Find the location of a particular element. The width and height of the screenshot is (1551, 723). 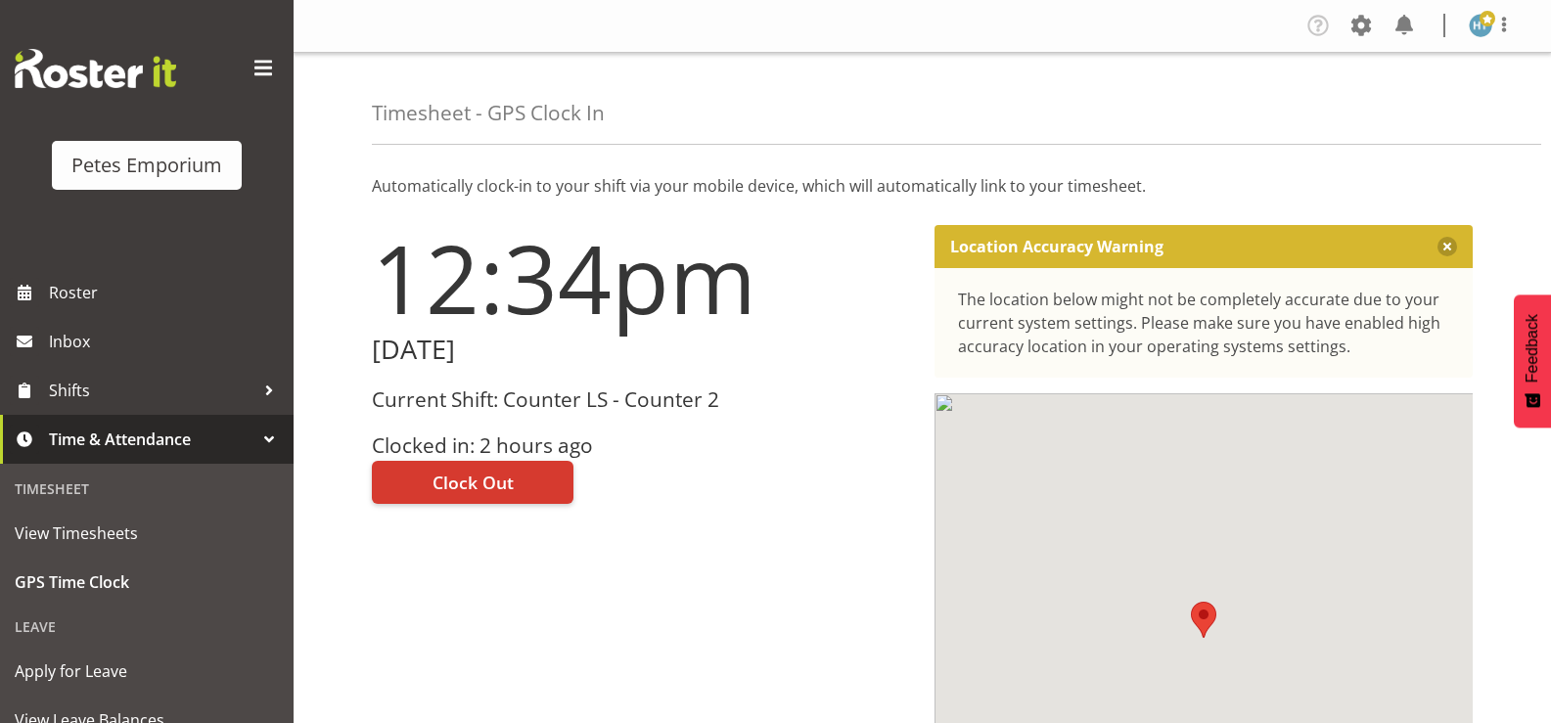

span: Time & Attendance is located at coordinates (152, 439).